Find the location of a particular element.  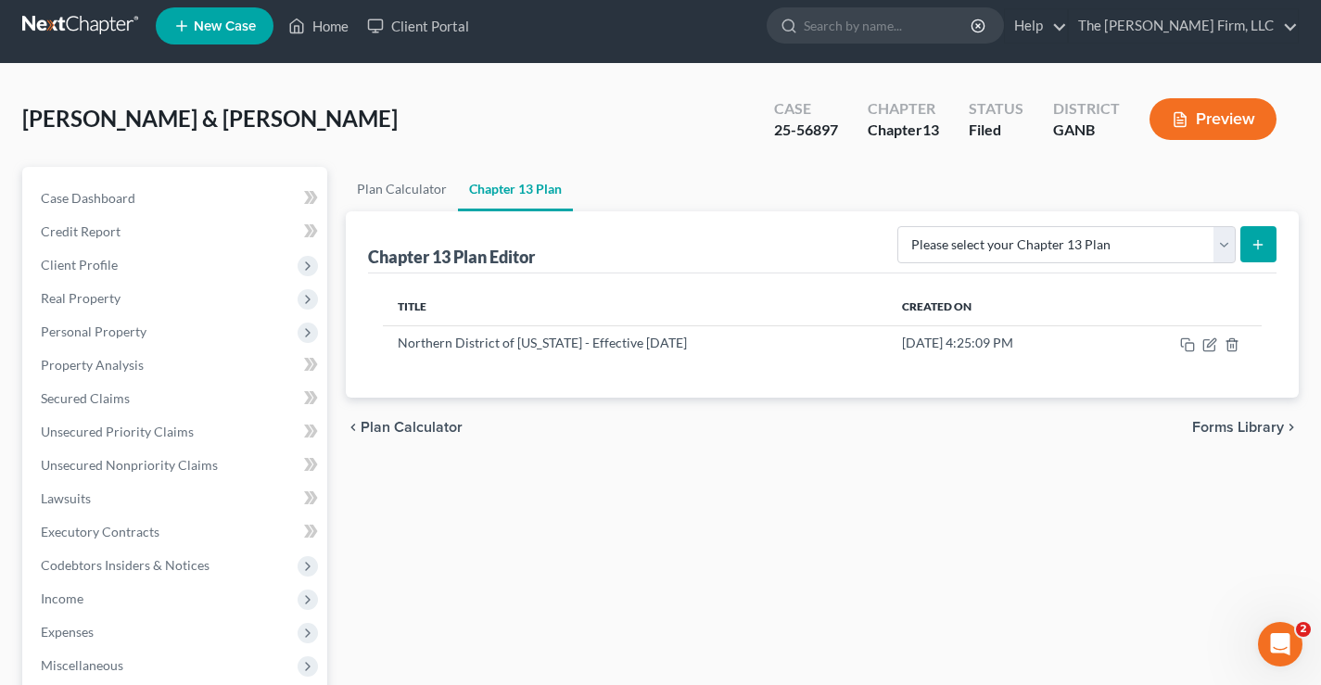

button: chevron_left Plan Calculator is located at coordinates (404, 427).